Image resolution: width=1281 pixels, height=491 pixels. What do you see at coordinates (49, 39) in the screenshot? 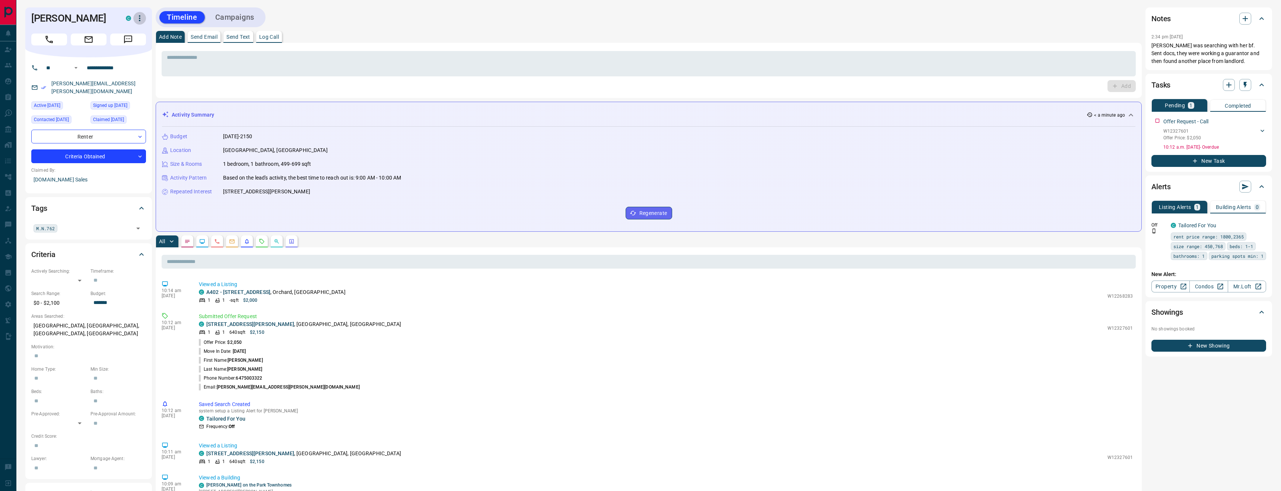
I see `span: Call` at bounding box center [49, 39].